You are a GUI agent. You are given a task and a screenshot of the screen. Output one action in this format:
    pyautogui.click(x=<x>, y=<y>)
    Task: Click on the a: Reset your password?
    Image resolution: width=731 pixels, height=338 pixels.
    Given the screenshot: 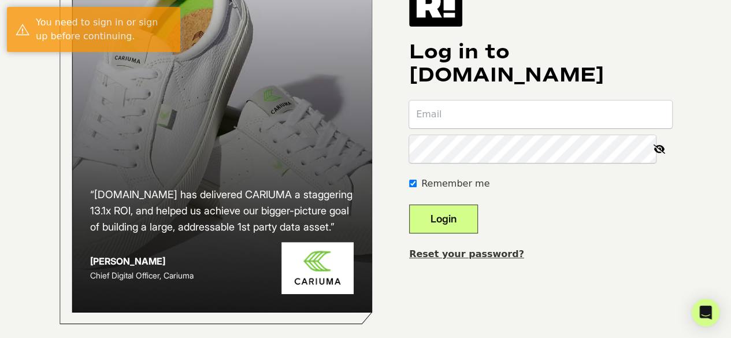 What is the action you would take?
    pyautogui.click(x=467, y=254)
    